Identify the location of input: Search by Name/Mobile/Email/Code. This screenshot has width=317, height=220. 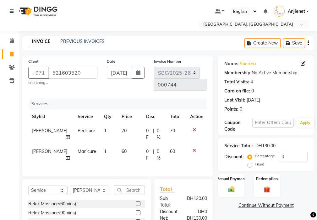
(73, 73).